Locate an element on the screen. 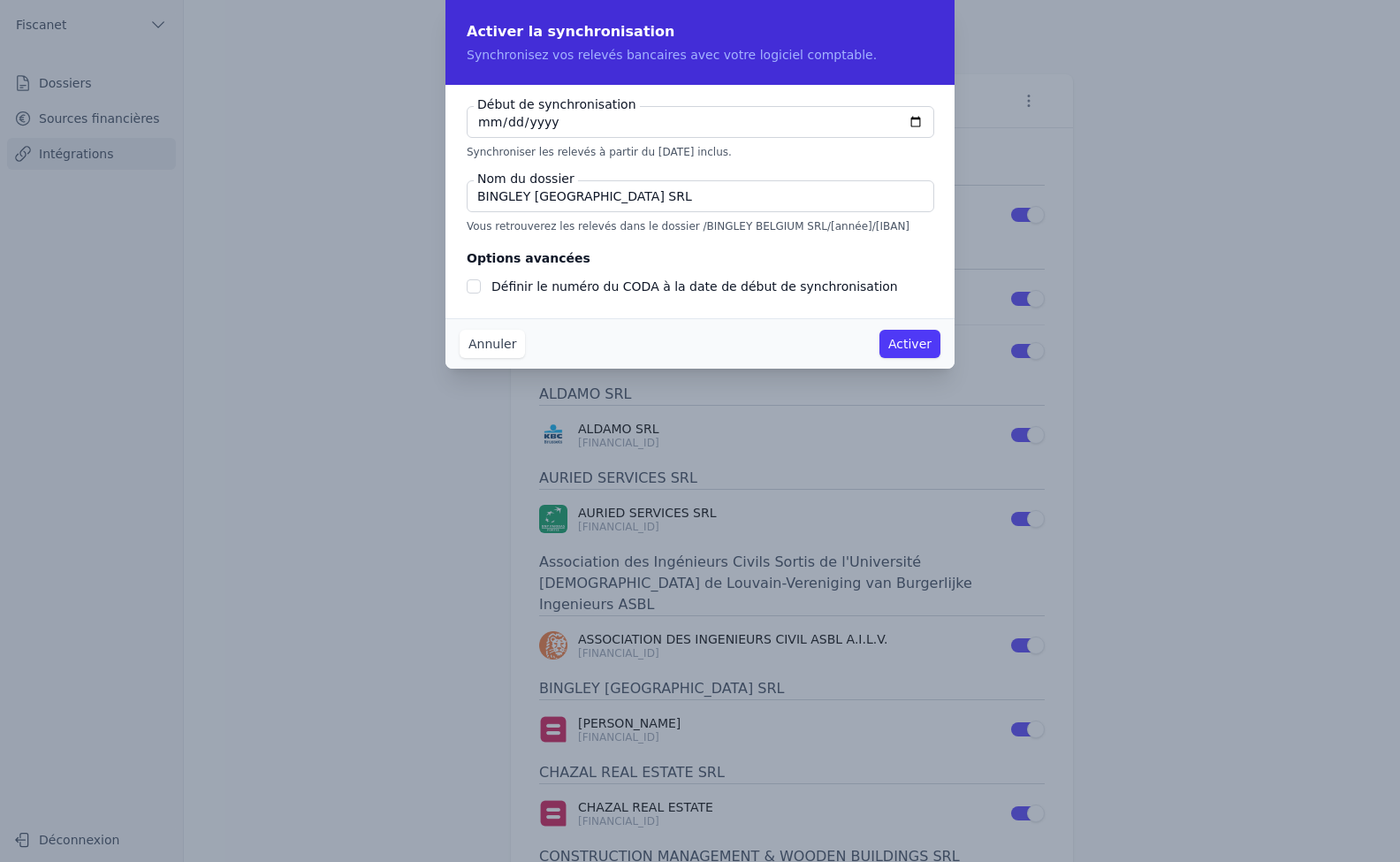  p: Synchronisez vos relevés bancaires avec votre logiciel comptable. is located at coordinates (700, 55).